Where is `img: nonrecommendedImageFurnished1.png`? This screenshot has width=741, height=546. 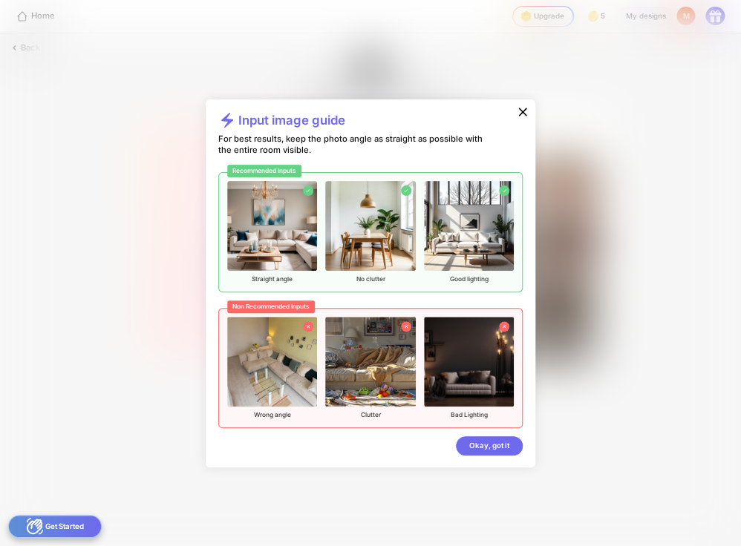 img: nonrecommendedImageFurnished1.png is located at coordinates (272, 362).